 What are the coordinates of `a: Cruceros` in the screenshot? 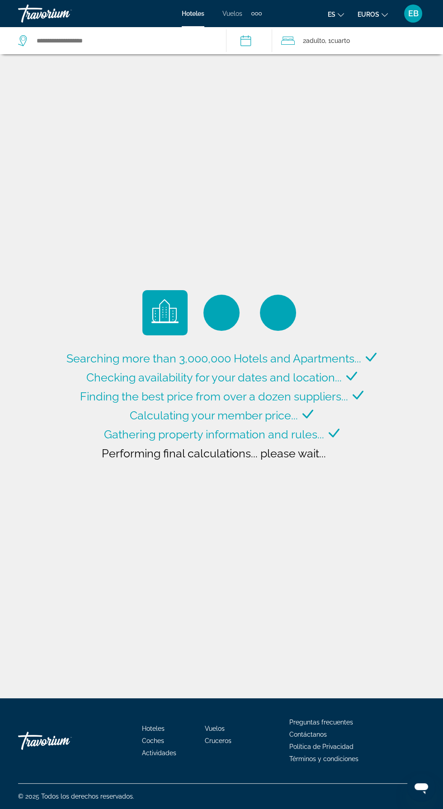 It's located at (218, 741).